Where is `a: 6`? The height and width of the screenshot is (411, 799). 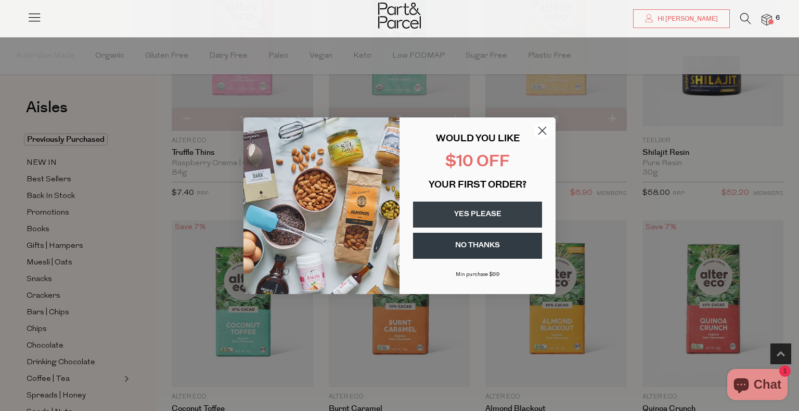 a: 6 is located at coordinates (767, 19).